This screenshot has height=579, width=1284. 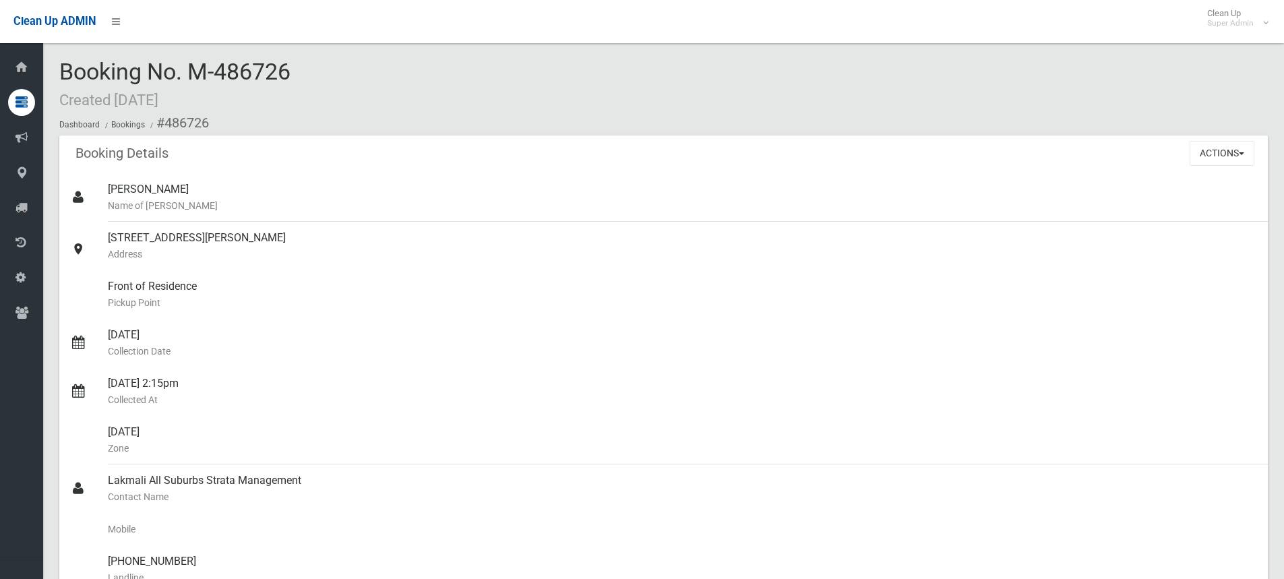 I want to click on small: Contact Name, so click(x=682, y=497).